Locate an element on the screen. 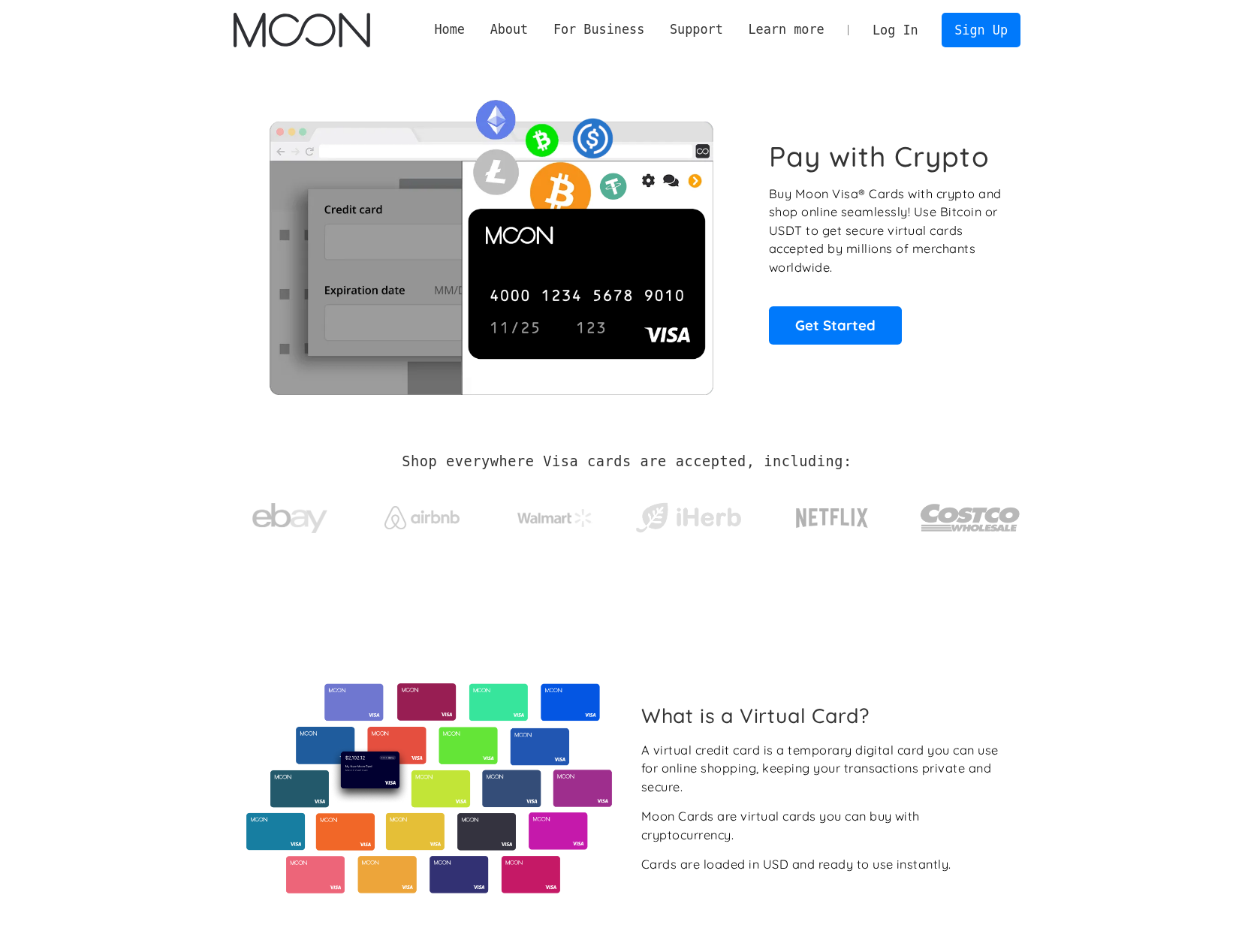 The width and height of the screenshot is (1254, 952). a: Walmart is located at coordinates (555, 515).